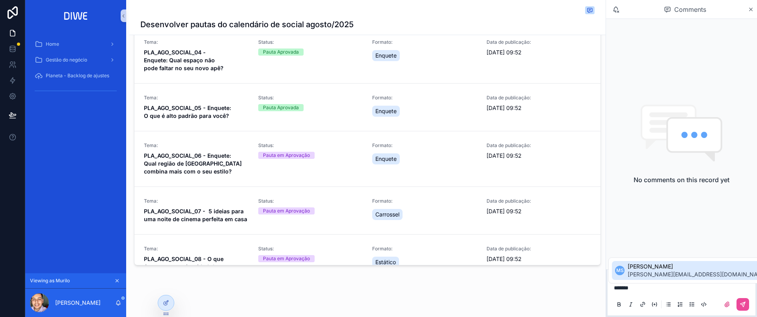  Describe the element at coordinates (681, 180) in the screenshot. I see `h2: No comments on this record yet` at that location.